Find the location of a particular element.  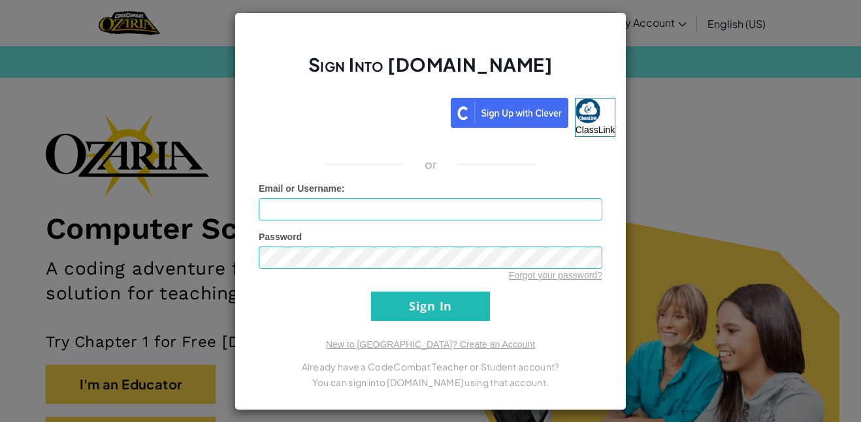

a: Forgot your password? is located at coordinates (555, 276).